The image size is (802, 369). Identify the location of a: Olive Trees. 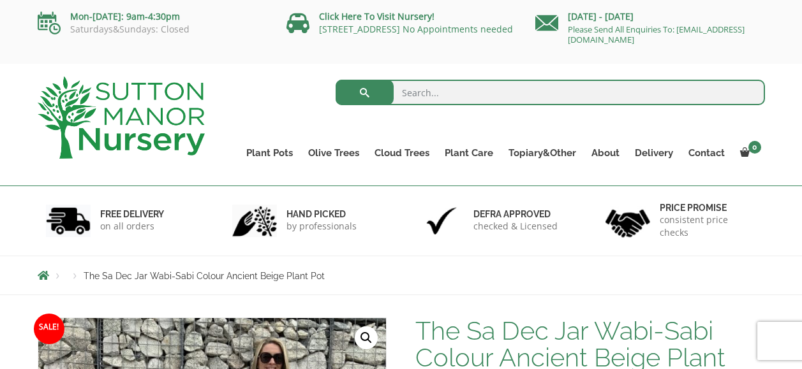
(334, 153).